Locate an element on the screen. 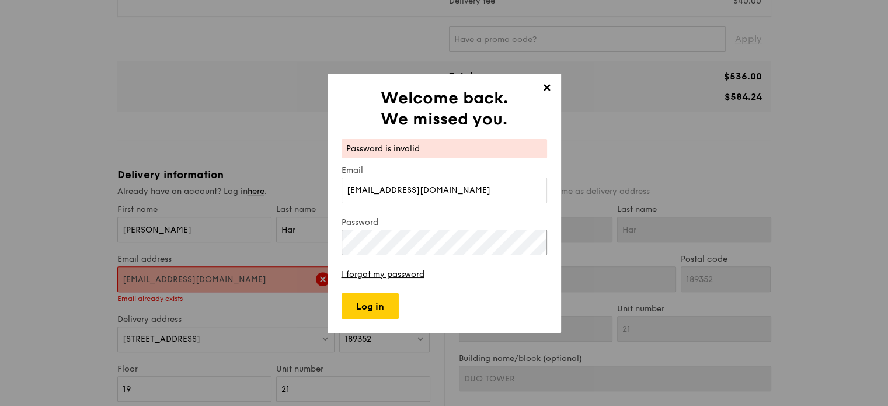 Image resolution: width=888 pixels, height=406 pixels. h2: Welcome back. We missed you. is located at coordinates (444, 109).